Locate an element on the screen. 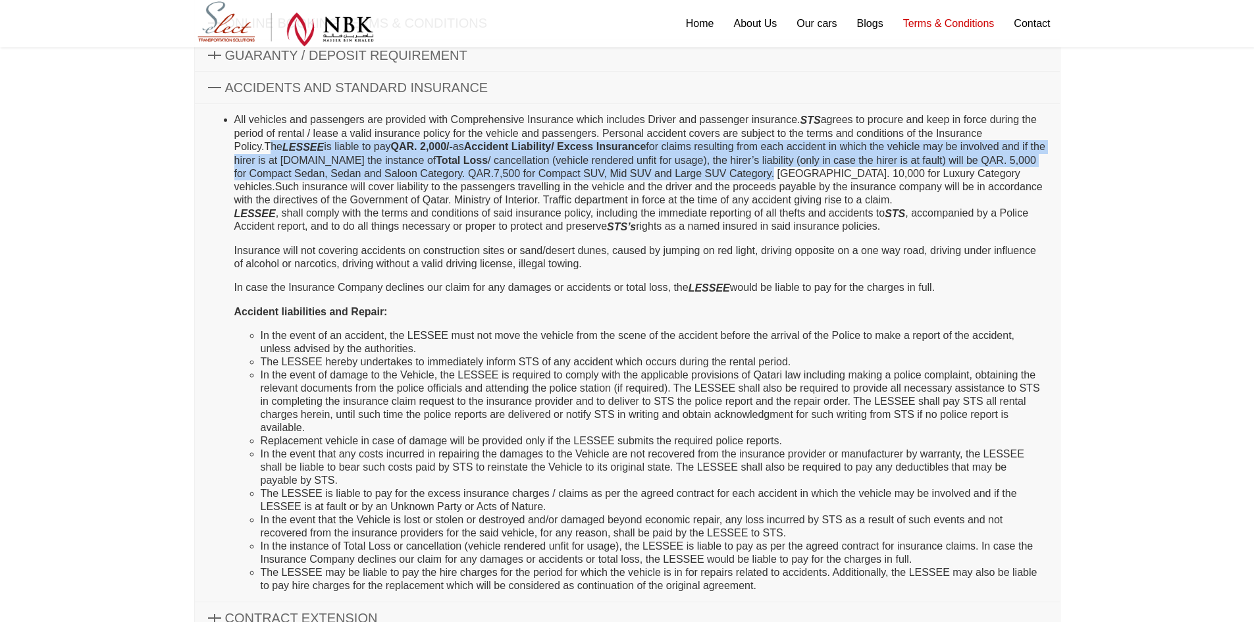  a: ACCIDENTS AND STANDARD INSURANCE is located at coordinates (627, 88).